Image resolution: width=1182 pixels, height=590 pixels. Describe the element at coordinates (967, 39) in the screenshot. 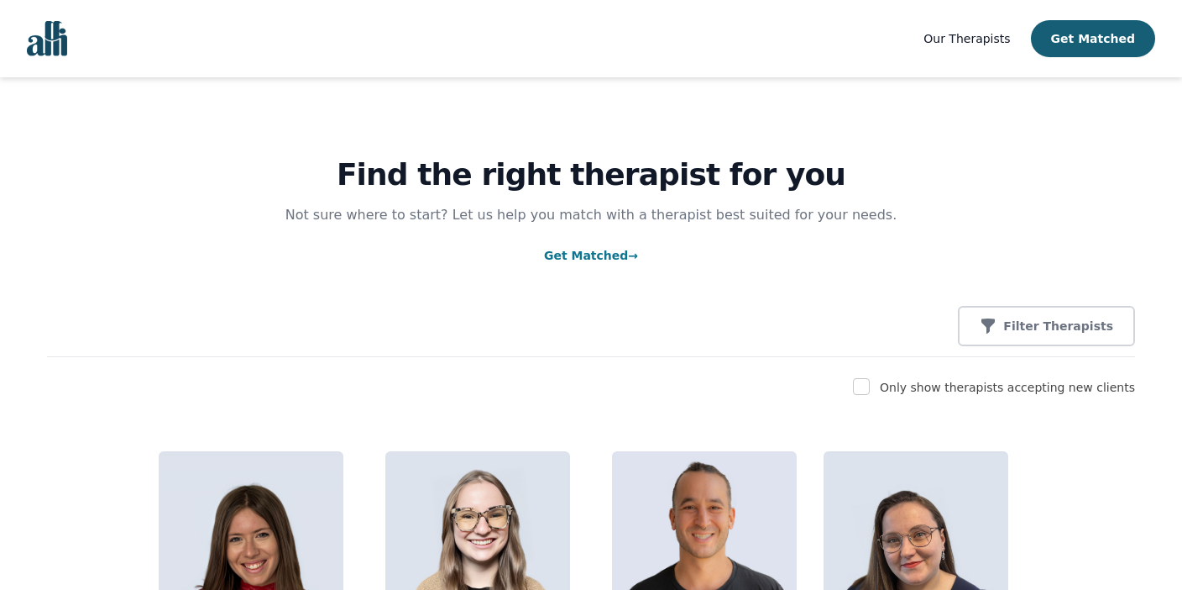

I see `span: Our Therapists` at that location.